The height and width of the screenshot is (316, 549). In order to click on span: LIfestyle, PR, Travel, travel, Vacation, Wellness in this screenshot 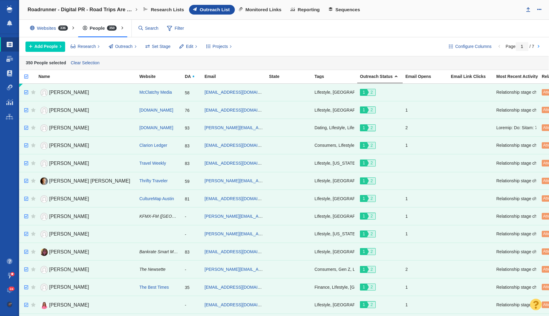, I will do `click(378, 92)`.